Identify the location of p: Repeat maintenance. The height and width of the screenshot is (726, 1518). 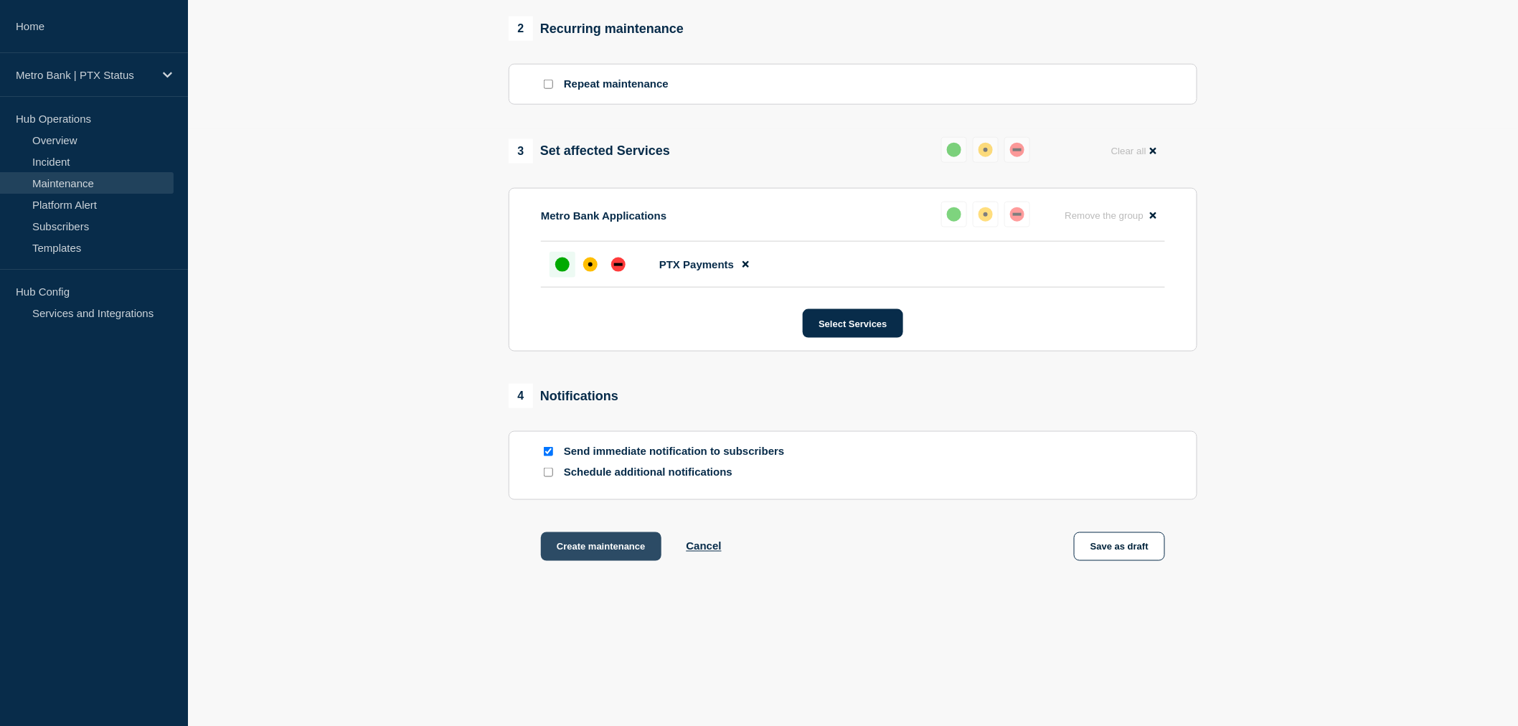
(616, 84).